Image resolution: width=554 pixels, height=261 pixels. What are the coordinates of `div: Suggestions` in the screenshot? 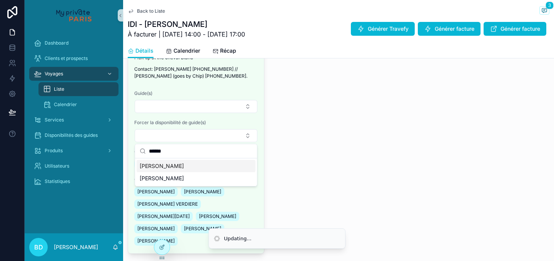 It's located at (196, 172).